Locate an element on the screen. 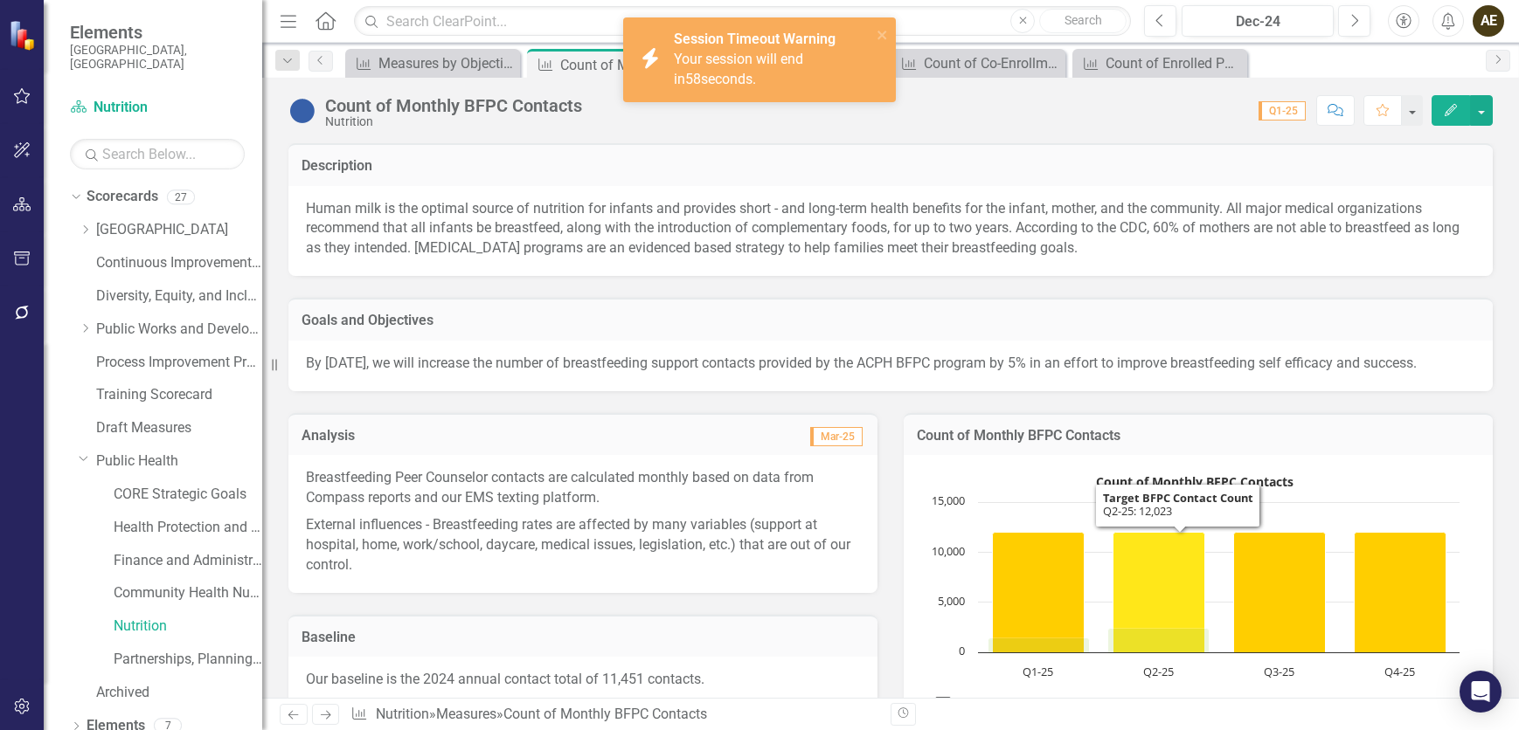 Image resolution: width=1519 pixels, height=730 pixels. text: 0 is located at coordinates (961, 651).